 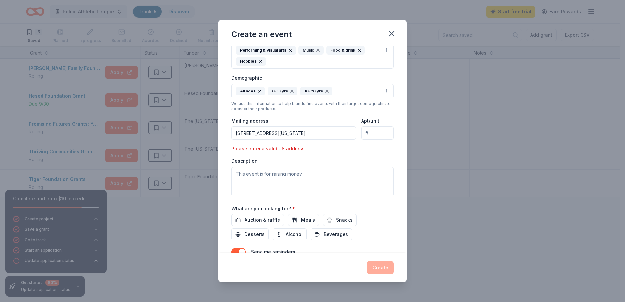 I want to click on div: Performing & visual arts, so click(x=266, y=50).